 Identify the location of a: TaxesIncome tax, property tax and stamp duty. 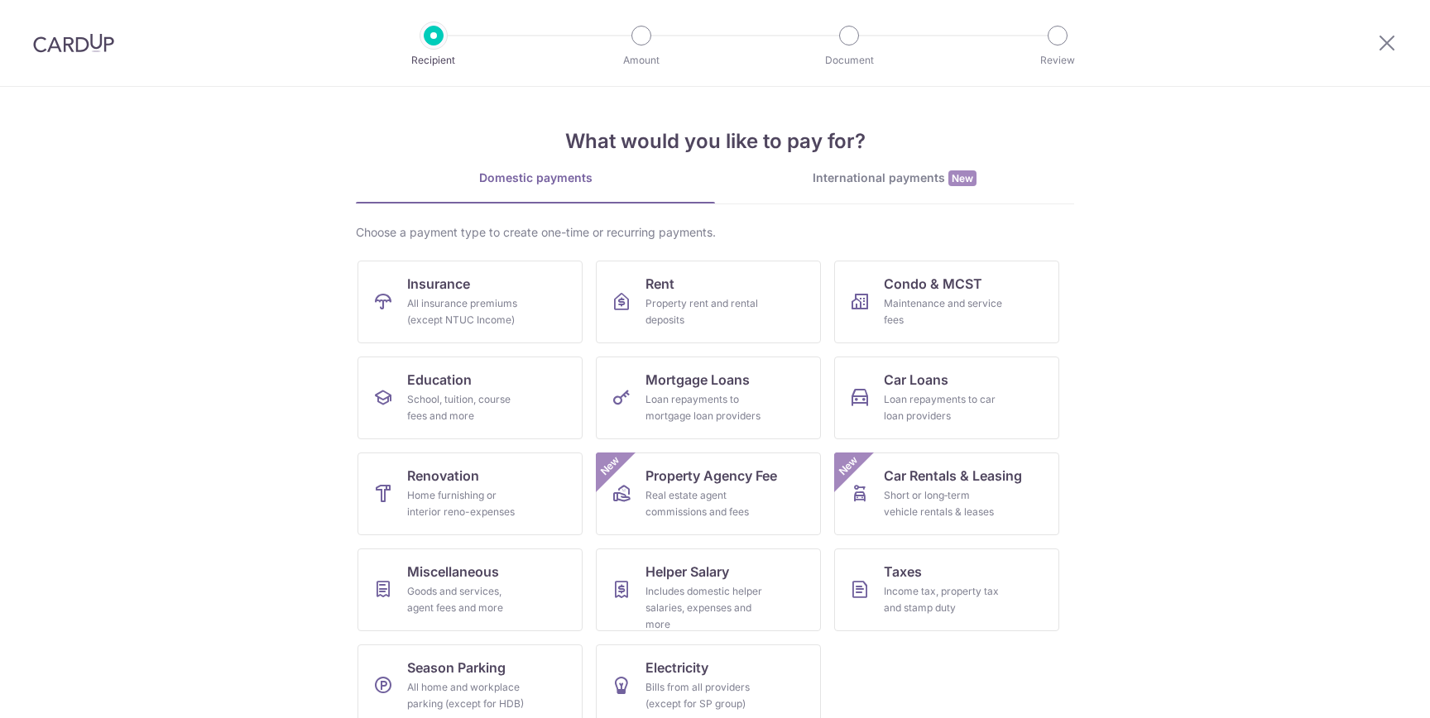
(946, 590).